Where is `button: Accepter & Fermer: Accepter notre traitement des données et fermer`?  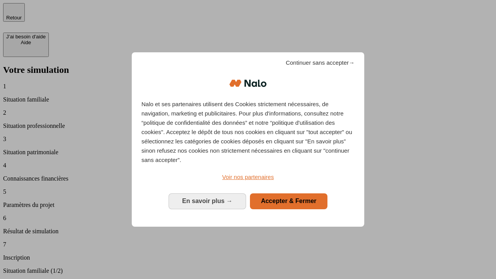 button: Accepter & Fermer: Accepter notre traitement des données et fermer is located at coordinates (289, 201).